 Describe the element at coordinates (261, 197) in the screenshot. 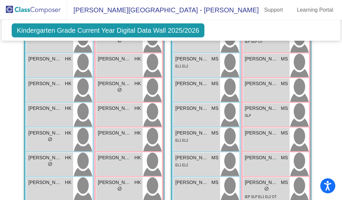

I see `span: IEP SLP EL1 EL2 OT` at that location.